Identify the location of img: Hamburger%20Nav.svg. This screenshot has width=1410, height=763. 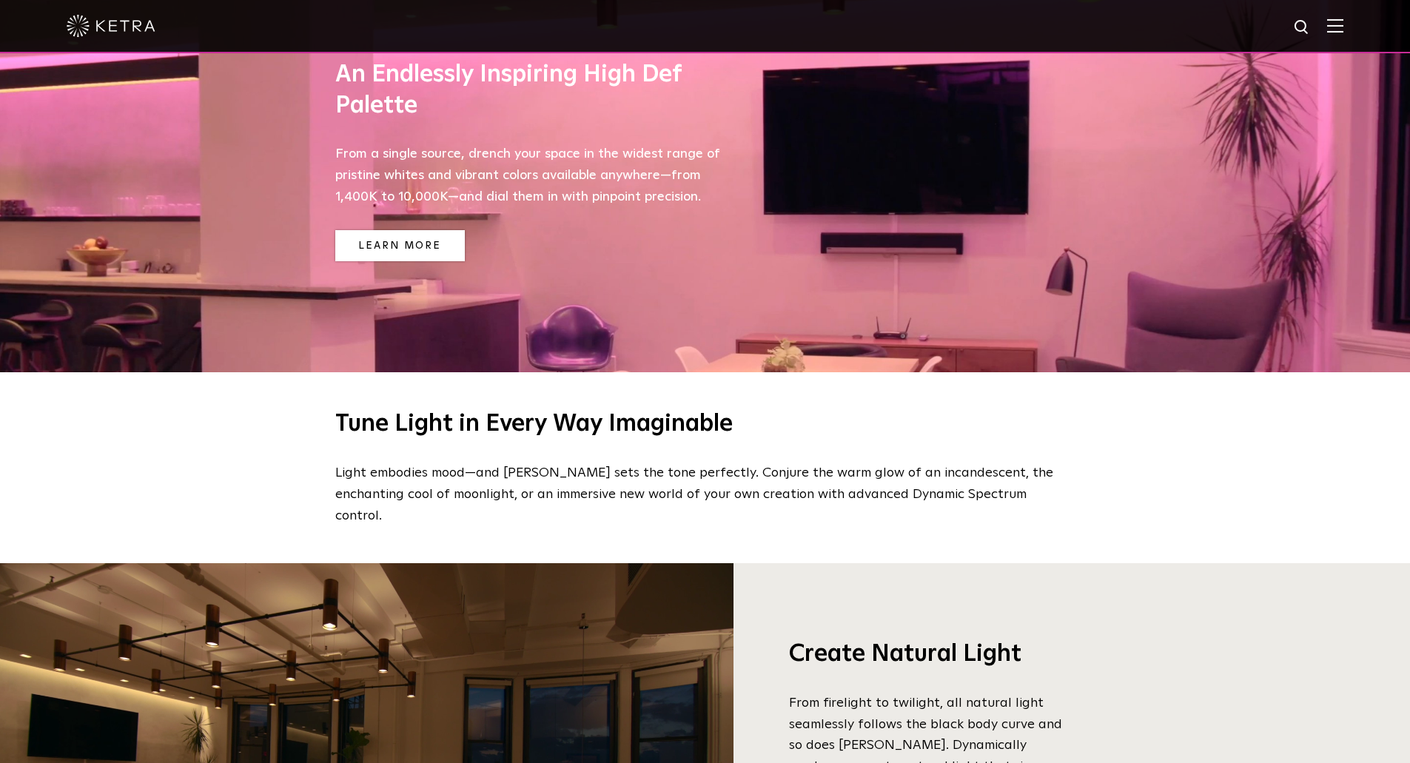
(1335, 25).